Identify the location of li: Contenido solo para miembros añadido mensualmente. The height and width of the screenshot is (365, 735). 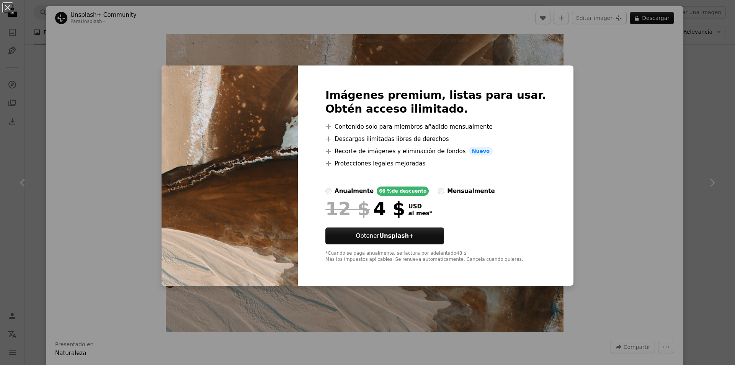
(436, 127).